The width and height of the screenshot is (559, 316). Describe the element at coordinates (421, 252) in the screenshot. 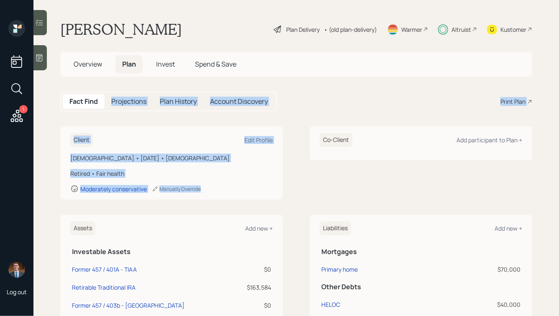

I see `h5: Mortgages` at that location.